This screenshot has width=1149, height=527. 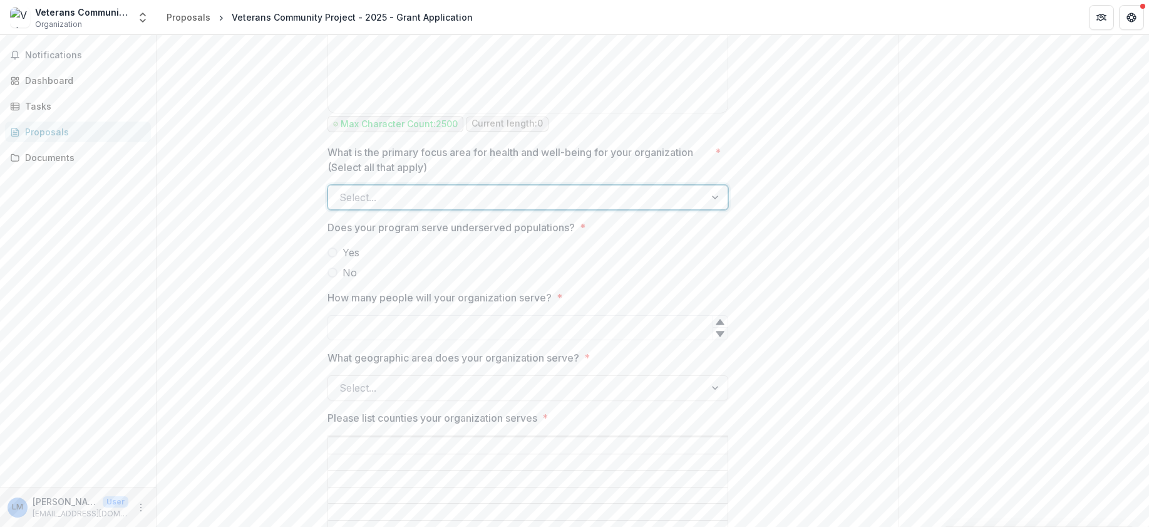 What do you see at coordinates (440, 298) in the screenshot?
I see `p: How many people will your organization serve?` at bounding box center [440, 298].